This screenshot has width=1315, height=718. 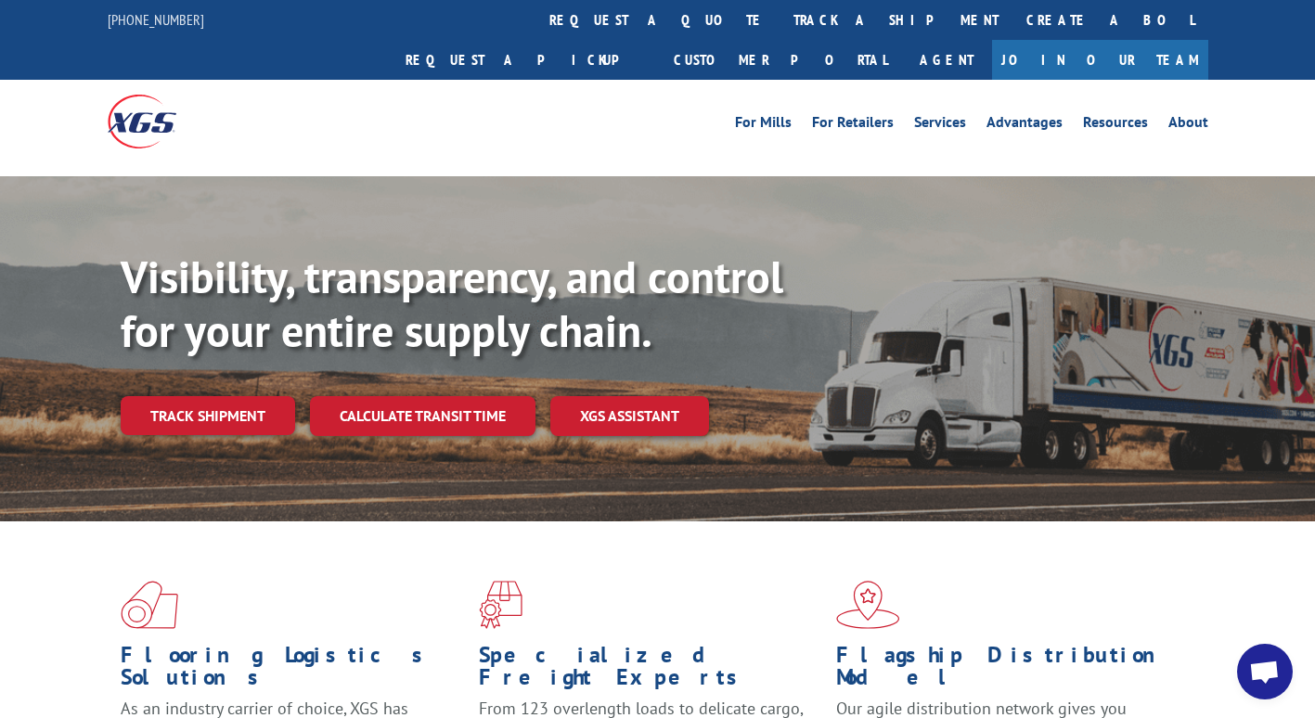 What do you see at coordinates (1100, 59) in the screenshot?
I see `a: Join Our Team` at bounding box center [1100, 59].